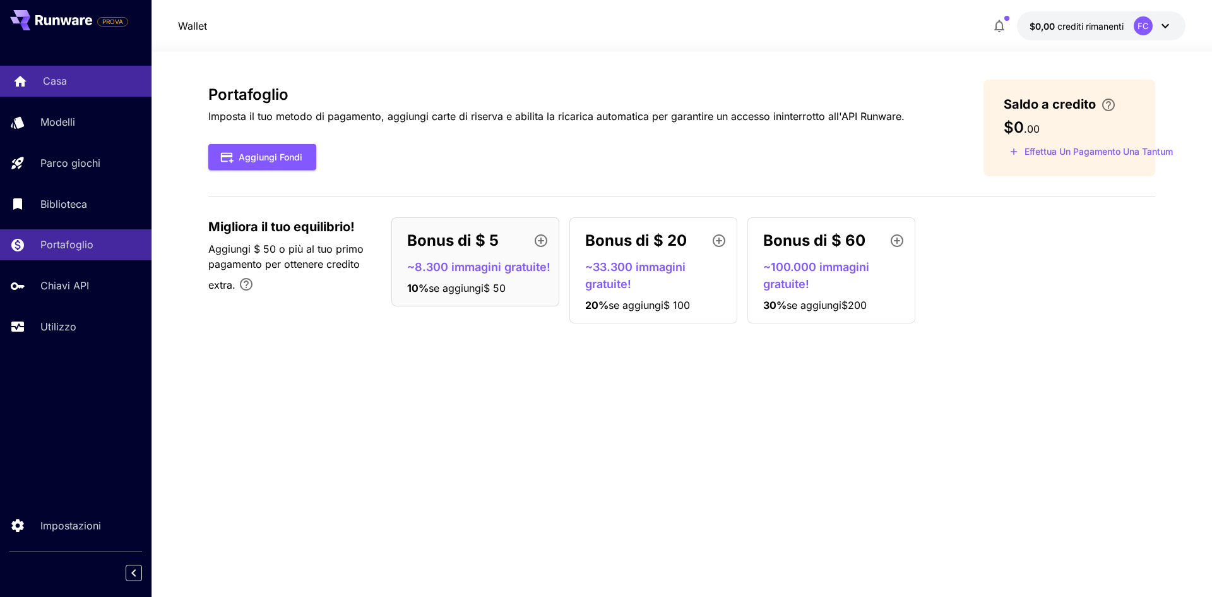 This screenshot has height=597, width=1212. Describe the element at coordinates (1042, 26) in the screenshot. I see `font: $0,00` at that location.